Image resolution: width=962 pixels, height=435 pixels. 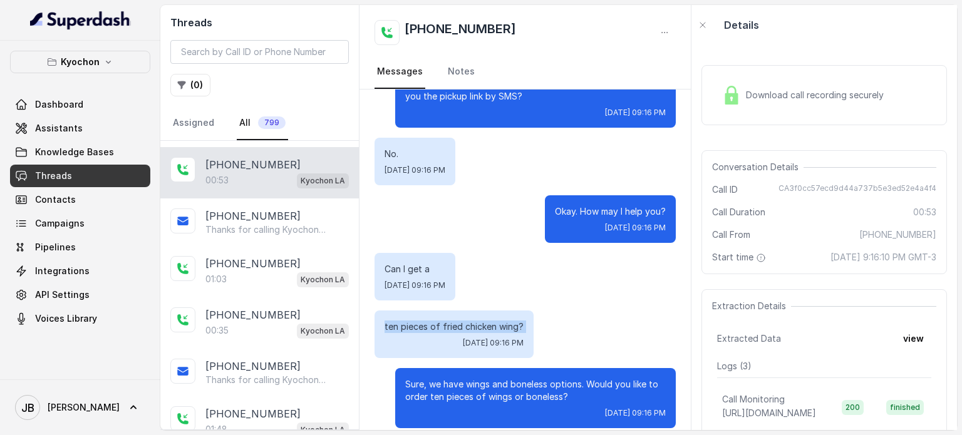 What do you see at coordinates (80, 319) in the screenshot?
I see `a: Voices Library` at bounding box center [80, 319].